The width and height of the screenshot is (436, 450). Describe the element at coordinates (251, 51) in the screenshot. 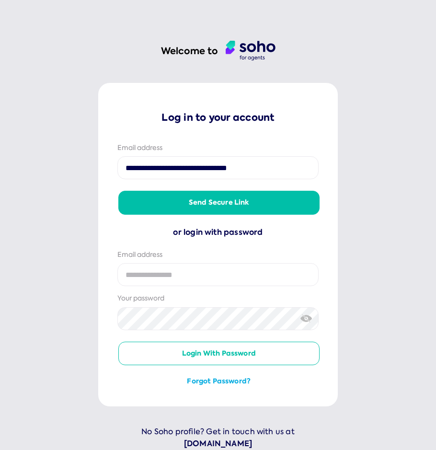

I see `img: agent logo` at that location.